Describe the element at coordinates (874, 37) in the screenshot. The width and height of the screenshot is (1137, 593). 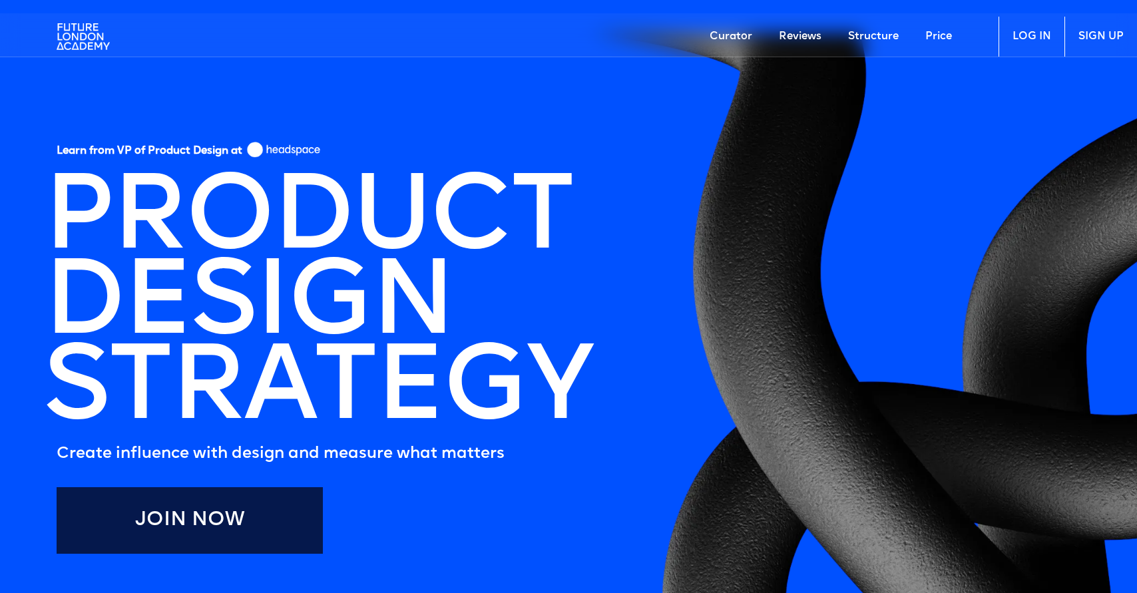
I see `a: Structure` at that location.